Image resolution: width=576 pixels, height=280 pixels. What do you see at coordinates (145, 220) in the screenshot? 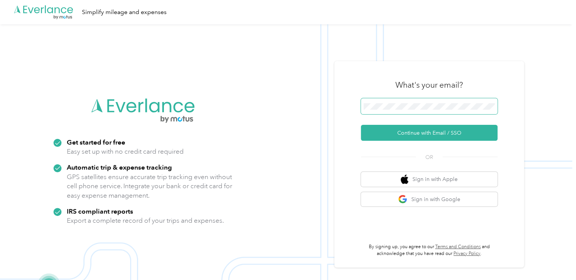
I see `p: Export a complete record of your trips and expenses.` at bounding box center [145, 220].